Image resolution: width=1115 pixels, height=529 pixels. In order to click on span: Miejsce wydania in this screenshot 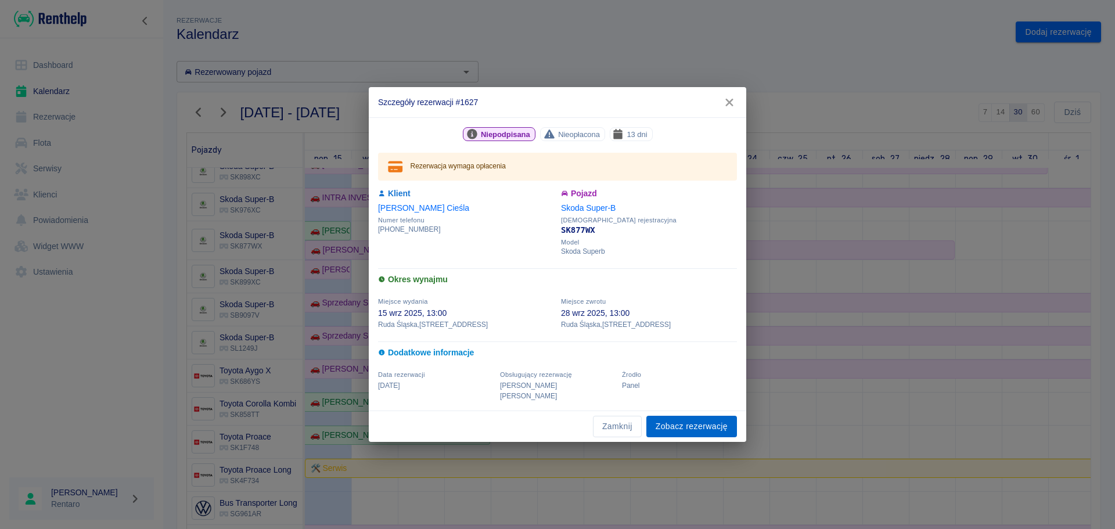, I will do `click(403, 301)`.